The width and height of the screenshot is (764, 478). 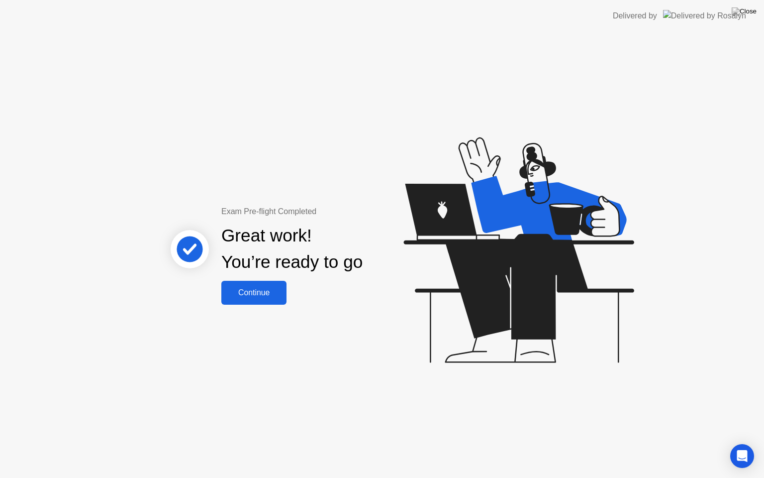 What do you see at coordinates (705, 15) in the screenshot?
I see `img: Delivered by Rosalyn` at bounding box center [705, 15].